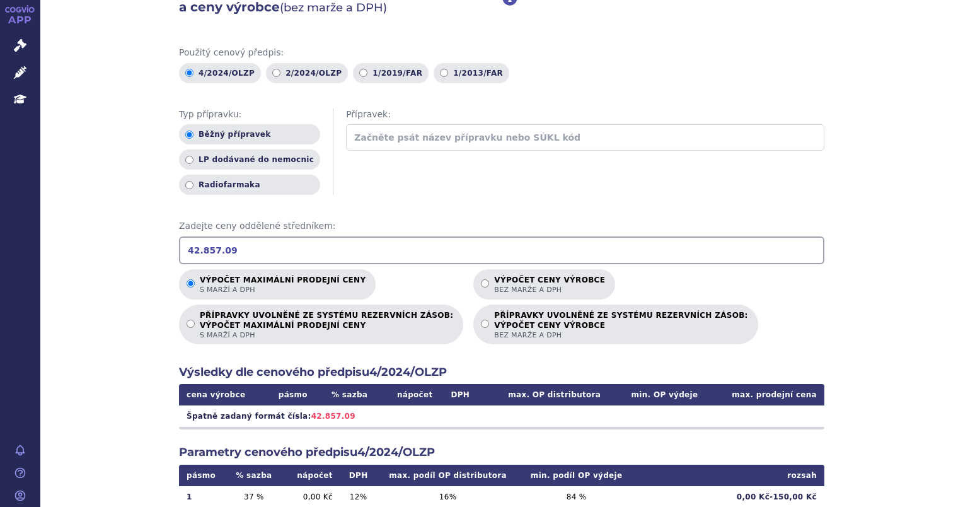 Image resolution: width=963 pixels, height=507 pixels. What do you see at coordinates (250, 134) in the screenshot?
I see `label: Běžný přípravek` at bounding box center [250, 134].